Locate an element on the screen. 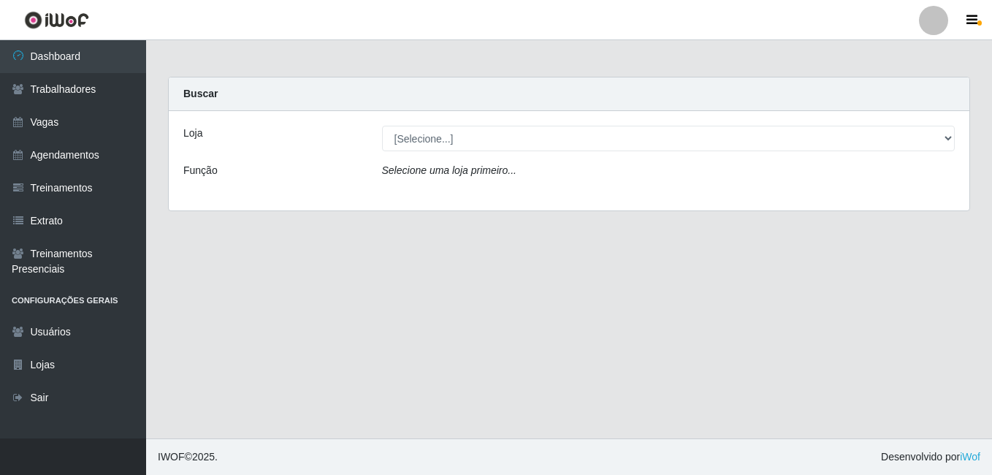 Image resolution: width=992 pixels, height=475 pixels. span: Desenvolvido por is located at coordinates (930, 456).